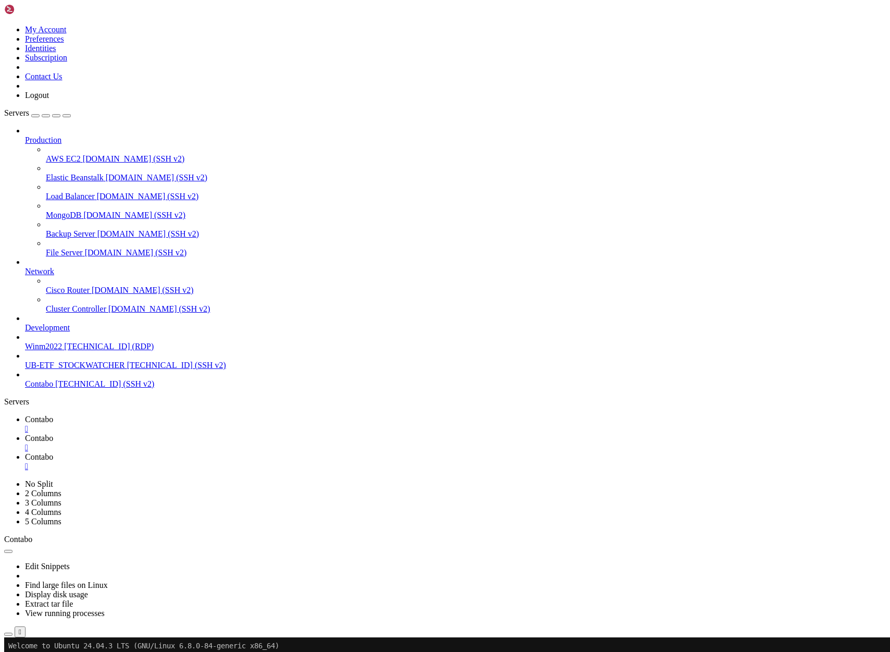  Describe the element at coordinates (455, 323) in the screenshot. I see `li: Development` at that location.